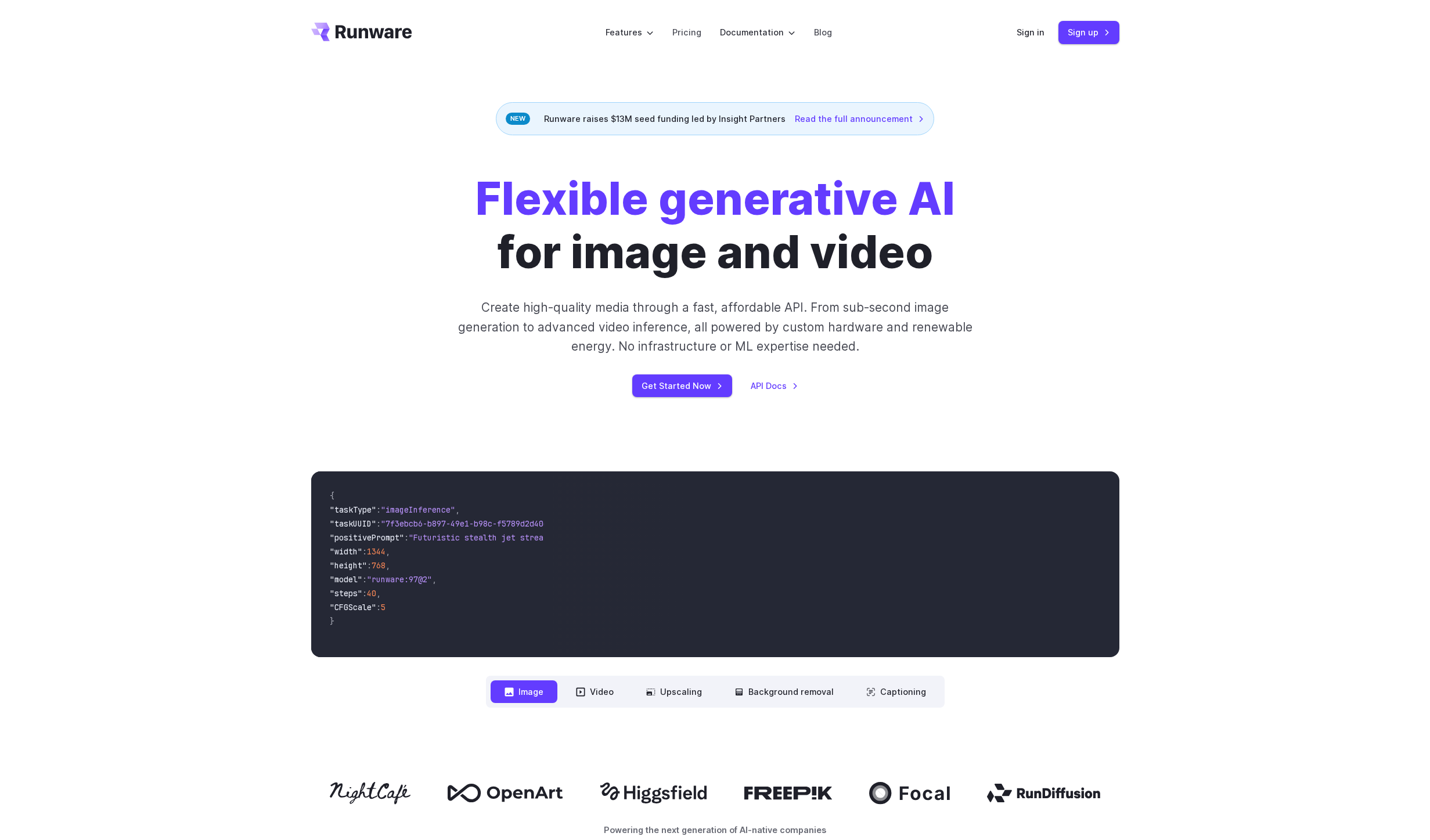  Describe the element at coordinates (377, 551) in the screenshot. I see `span: 1344` at that location.